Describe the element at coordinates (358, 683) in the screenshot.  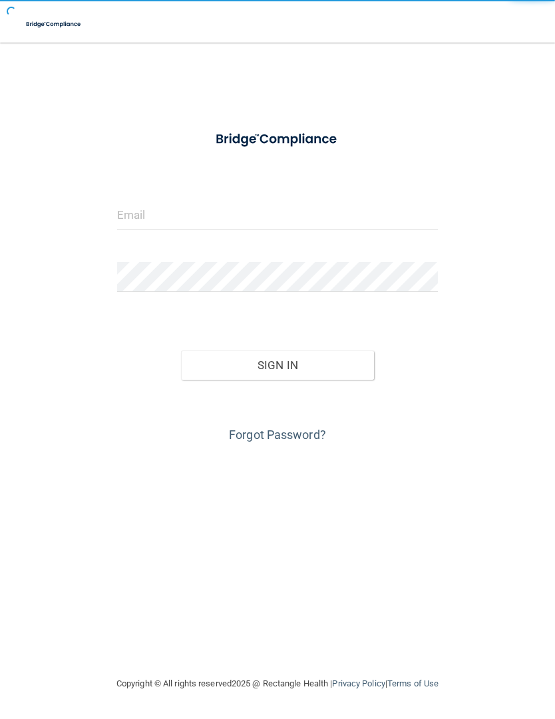
I see `a: Privacy Policy` at that location.